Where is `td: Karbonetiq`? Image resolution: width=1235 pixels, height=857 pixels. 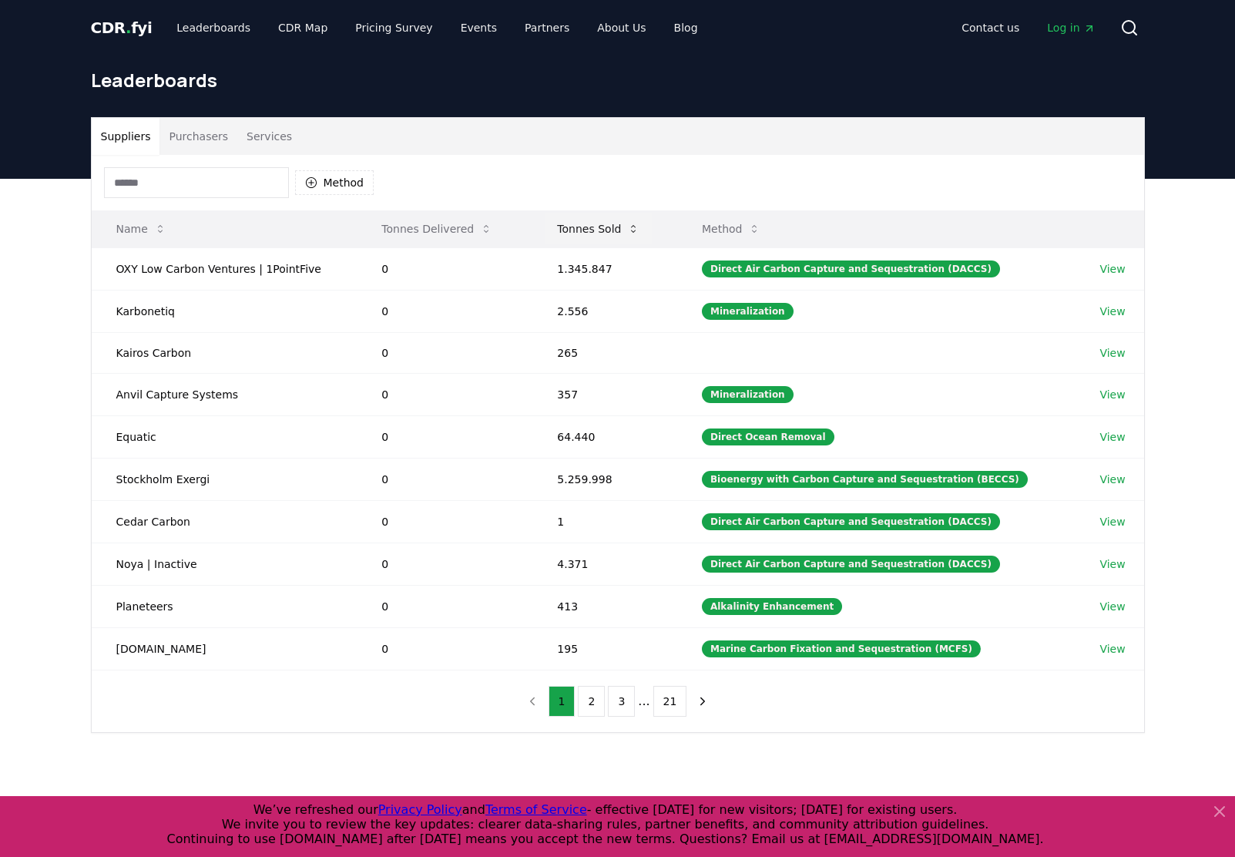 td: Karbonetiq is located at coordinates (224, 310).